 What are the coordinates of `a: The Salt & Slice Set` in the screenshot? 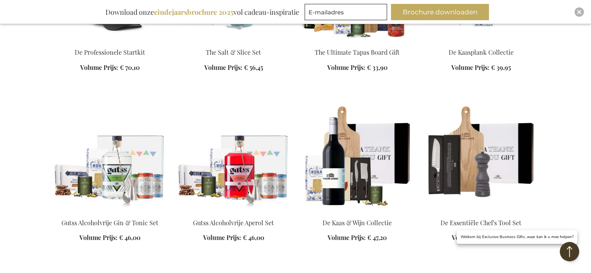 It's located at (234, 52).